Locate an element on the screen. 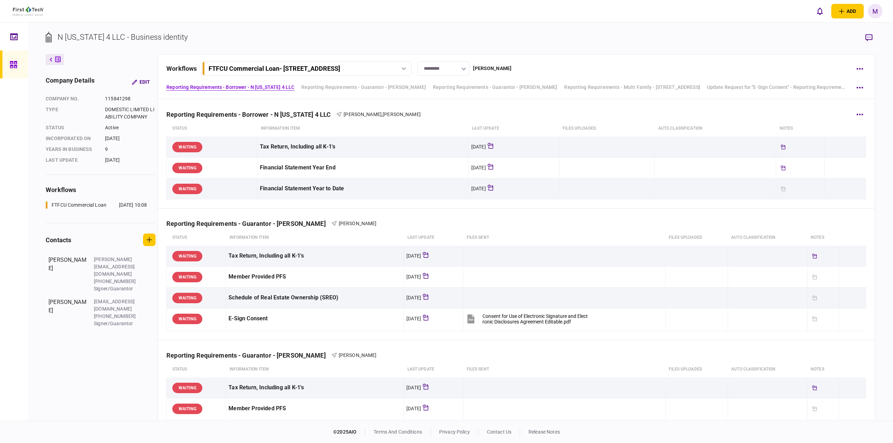 The height and width of the screenshot is (443, 893). a: terms and conditions is located at coordinates (398, 432).